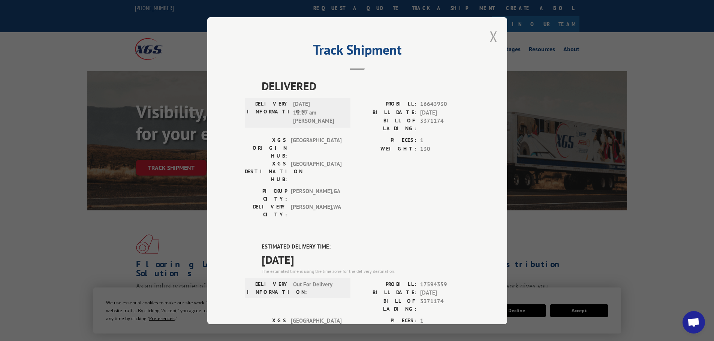  I want to click on button: Close modal, so click(494, 36).